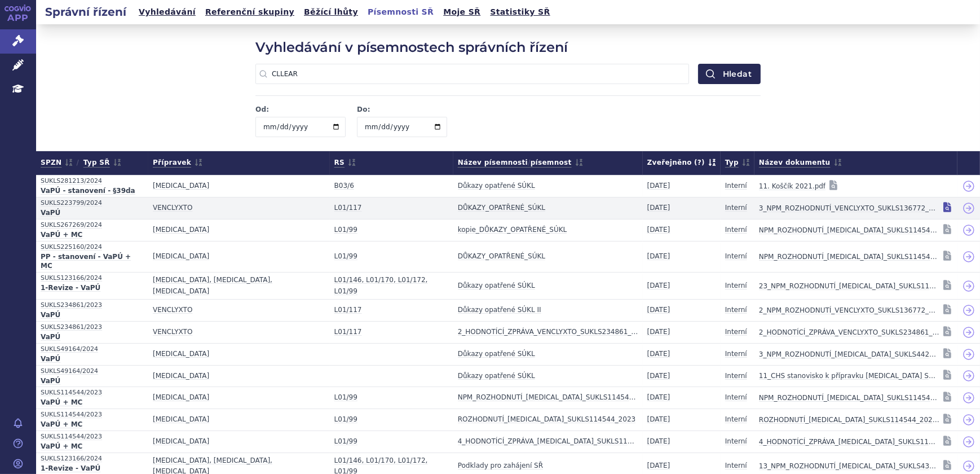 The height and width of the screenshot is (474, 980). Describe the element at coordinates (521, 162) in the screenshot. I see `a: Název písemnosti/písemnost` at that location.